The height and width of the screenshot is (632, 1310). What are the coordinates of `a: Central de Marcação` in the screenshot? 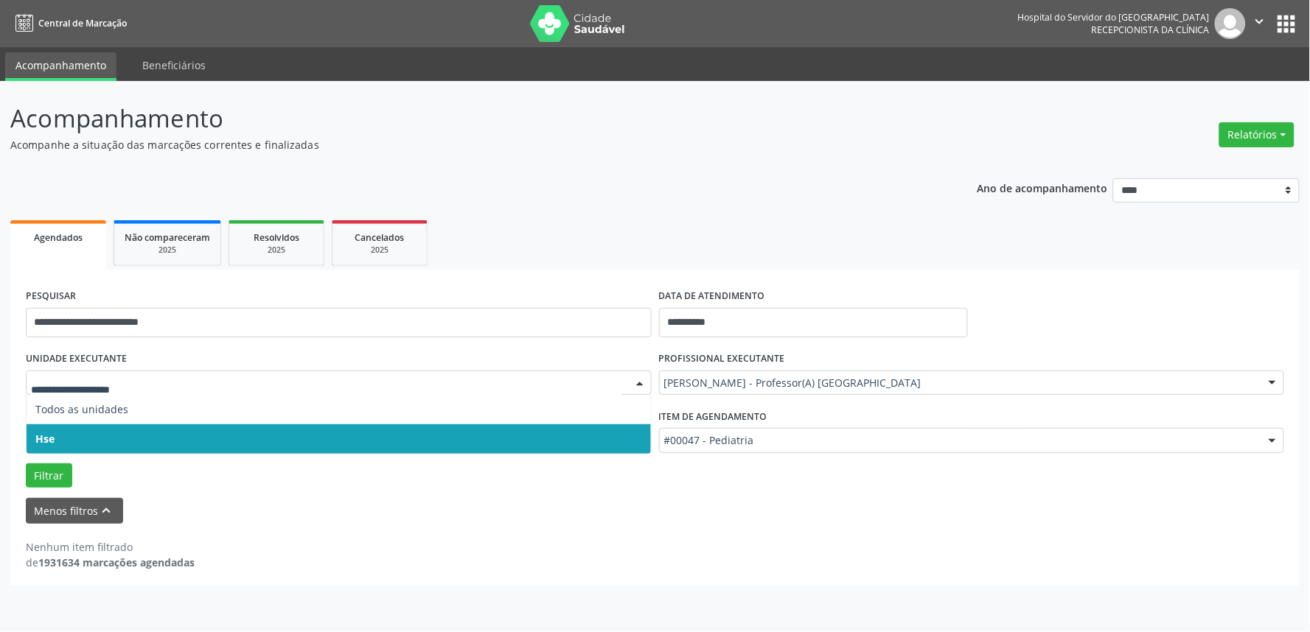 It's located at (69, 23).